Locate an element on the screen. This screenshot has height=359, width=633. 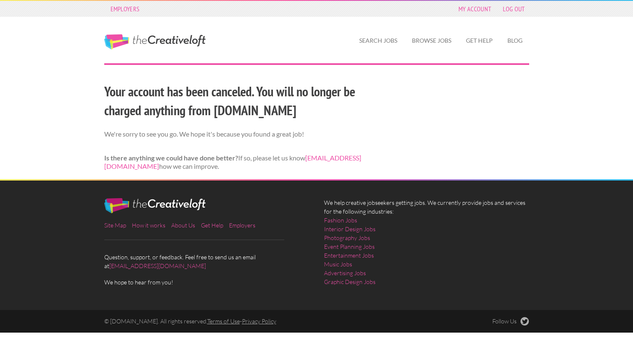
div: Question, support, or feedback. Feel free to send us an email at is located at coordinates (207, 242).